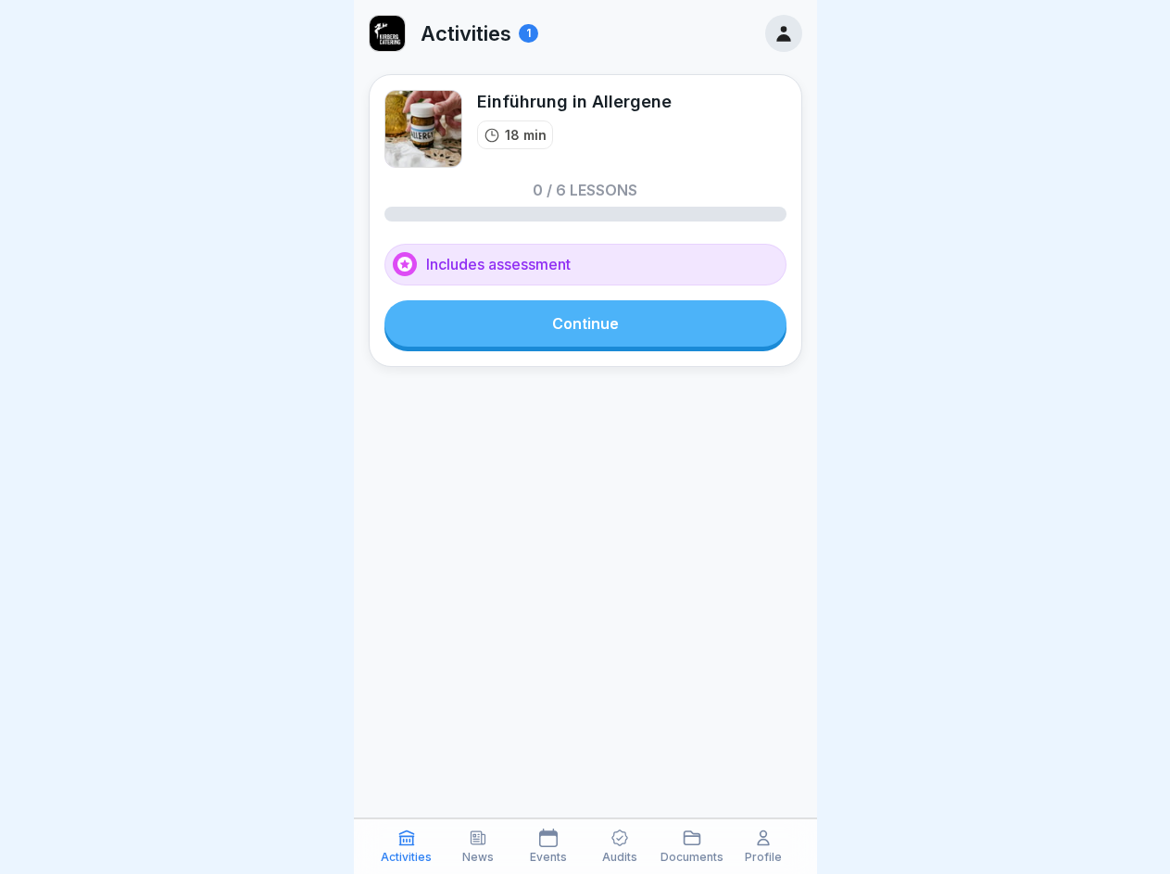 This screenshot has height=874, width=1170. Describe the element at coordinates (585, 190) in the screenshot. I see `p: 0 / 6 lessons` at that location.